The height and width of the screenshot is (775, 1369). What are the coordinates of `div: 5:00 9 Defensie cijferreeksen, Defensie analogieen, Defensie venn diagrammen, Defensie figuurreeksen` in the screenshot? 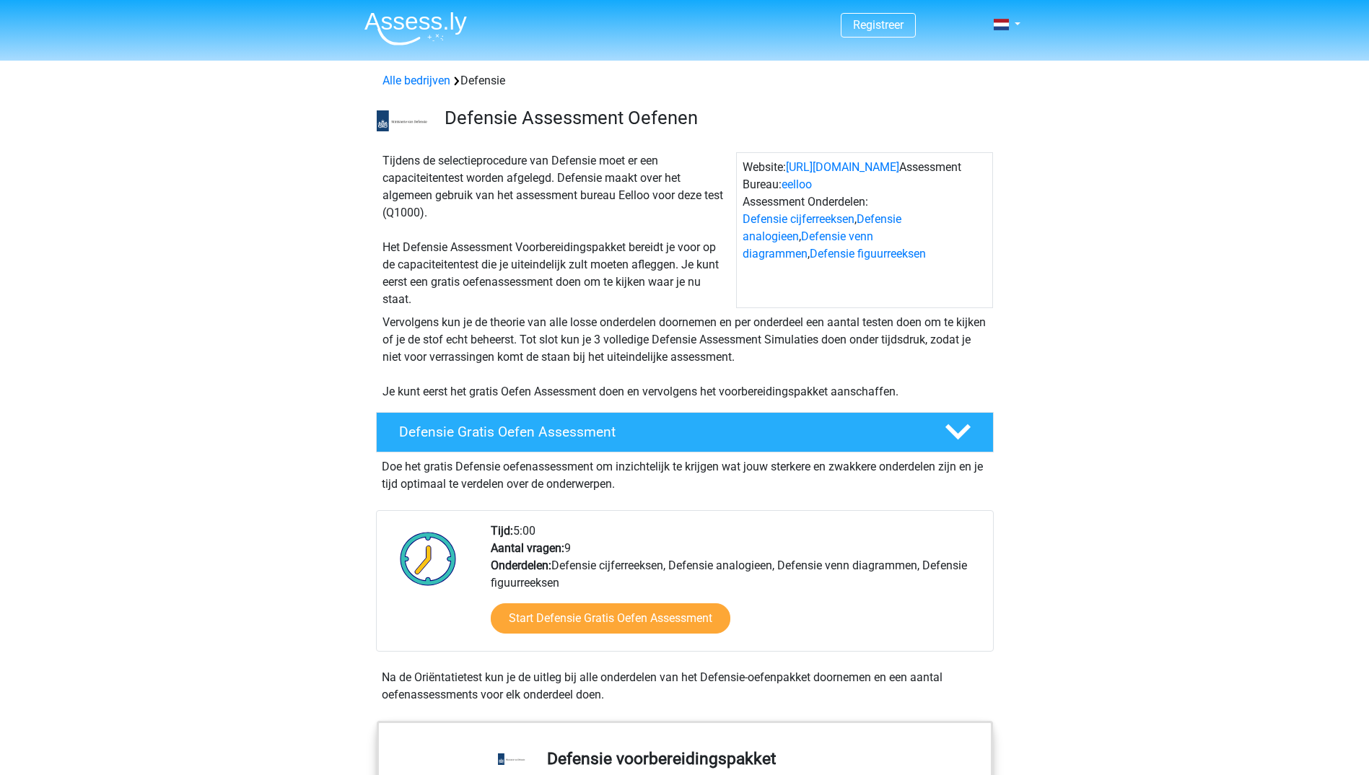 It's located at (736, 587).